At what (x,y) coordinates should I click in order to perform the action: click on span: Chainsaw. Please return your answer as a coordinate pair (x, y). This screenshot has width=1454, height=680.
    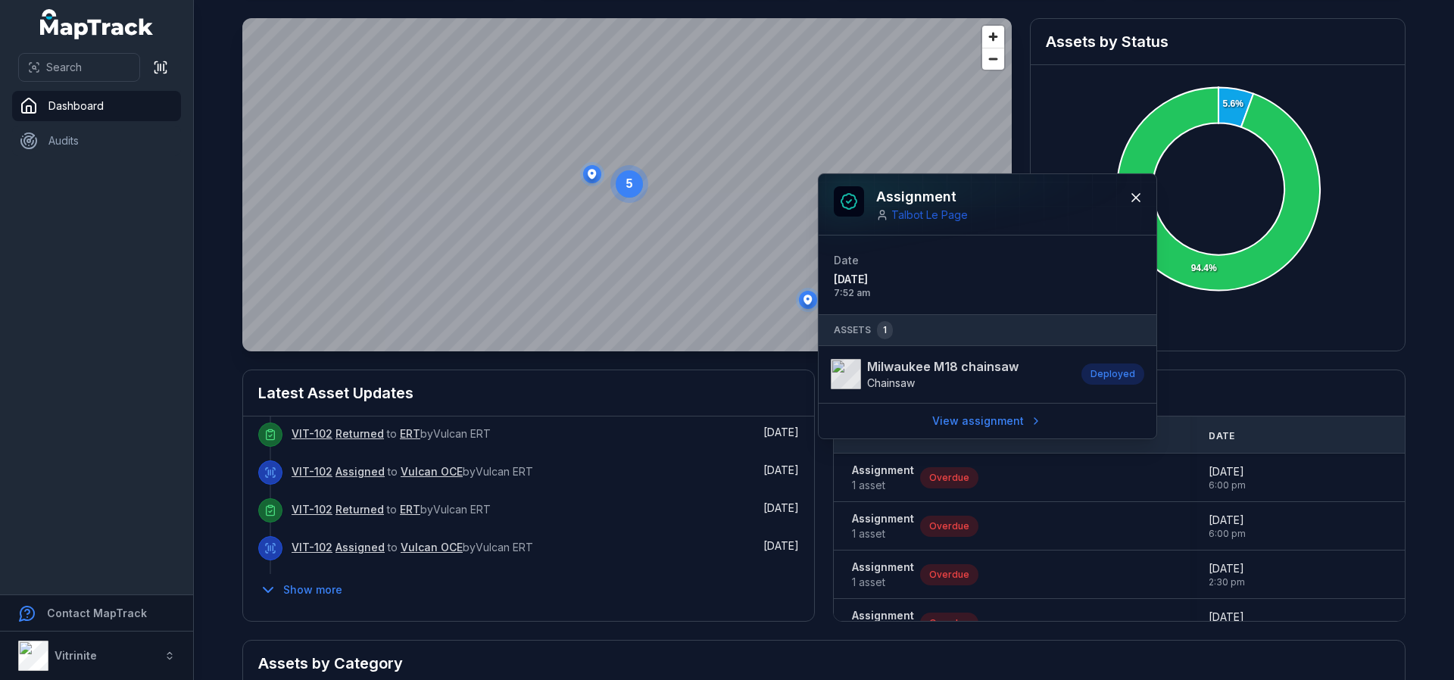
    Looking at the image, I should click on (890, 382).